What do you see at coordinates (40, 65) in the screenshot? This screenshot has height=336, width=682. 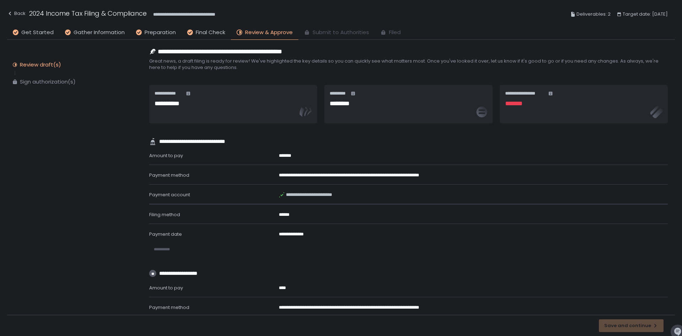 I see `div: Review draft(s)` at bounding box center [40, 65].